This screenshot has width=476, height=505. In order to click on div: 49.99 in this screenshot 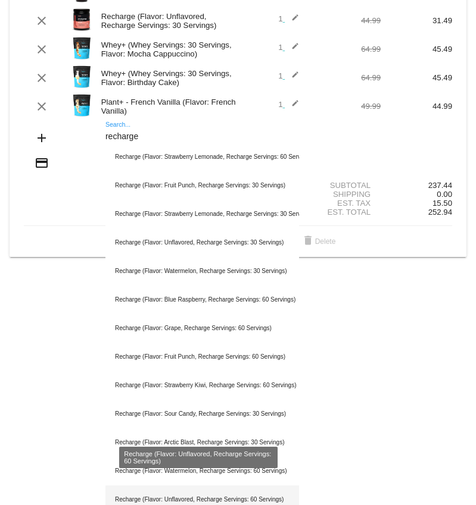, I will do `click(345, 106)`.